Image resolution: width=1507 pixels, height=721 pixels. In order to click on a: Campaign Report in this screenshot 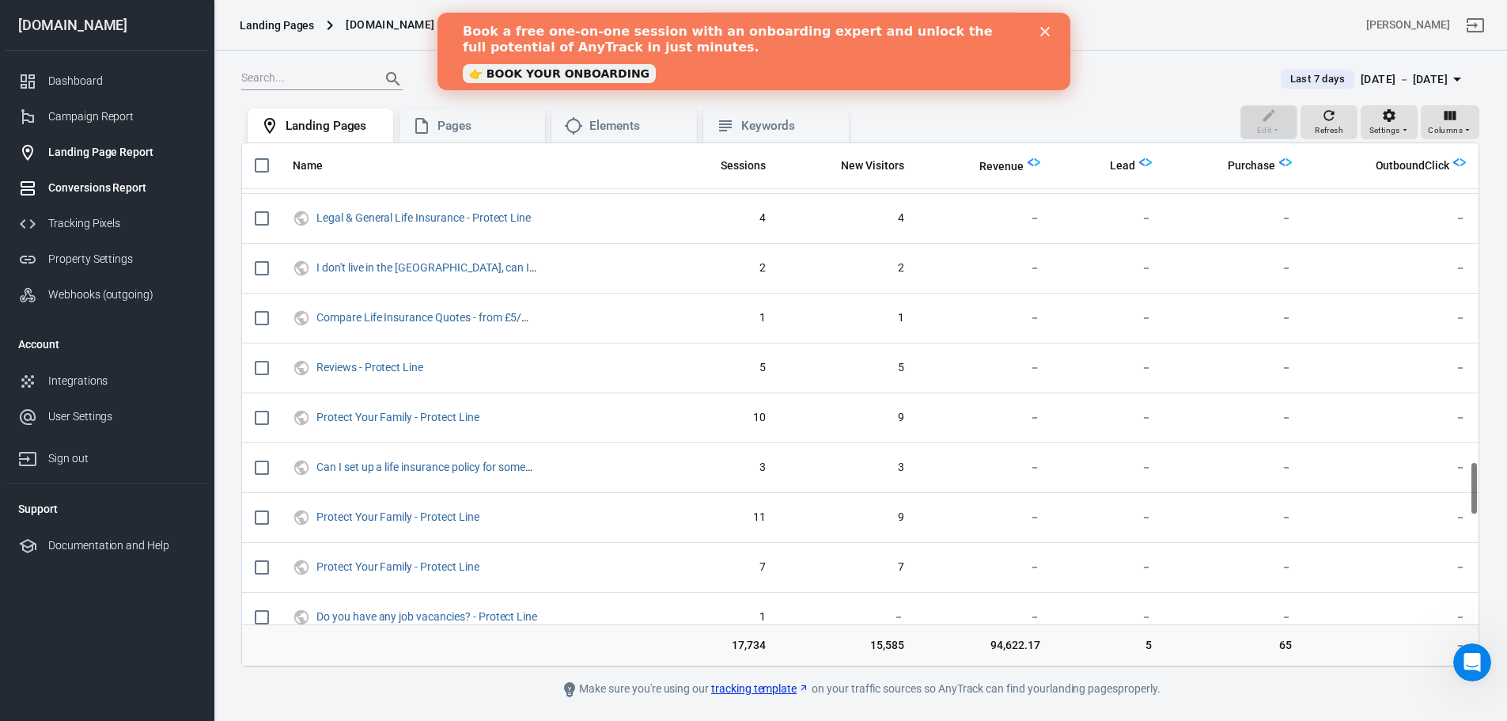, I will do `click(107, 116)`.